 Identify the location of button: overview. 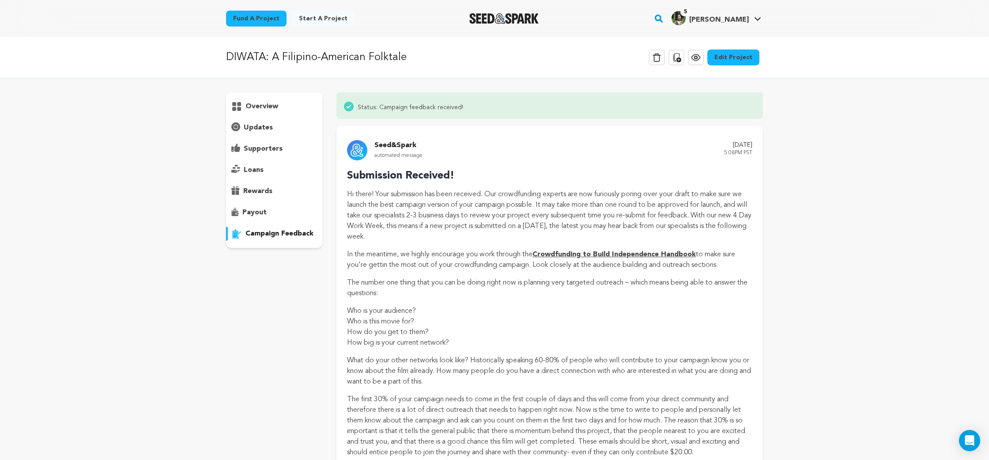
(274, 106).